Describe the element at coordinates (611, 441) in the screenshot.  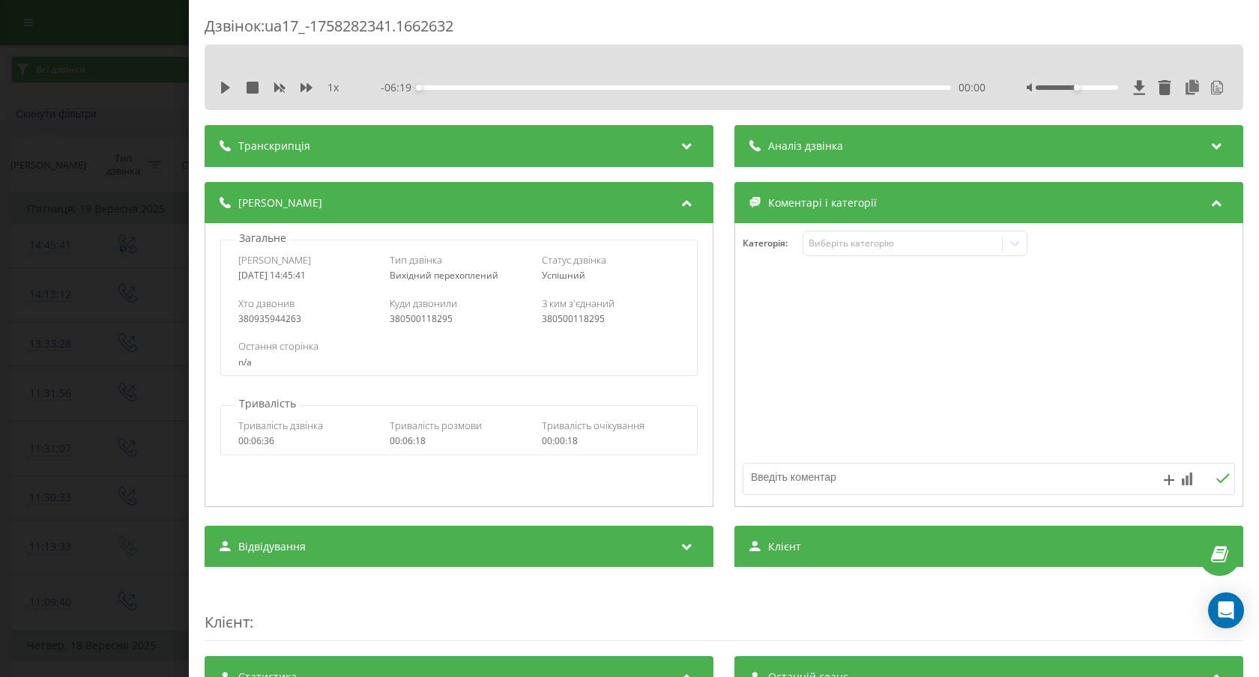
I see `div: 00:00:18` at that location.